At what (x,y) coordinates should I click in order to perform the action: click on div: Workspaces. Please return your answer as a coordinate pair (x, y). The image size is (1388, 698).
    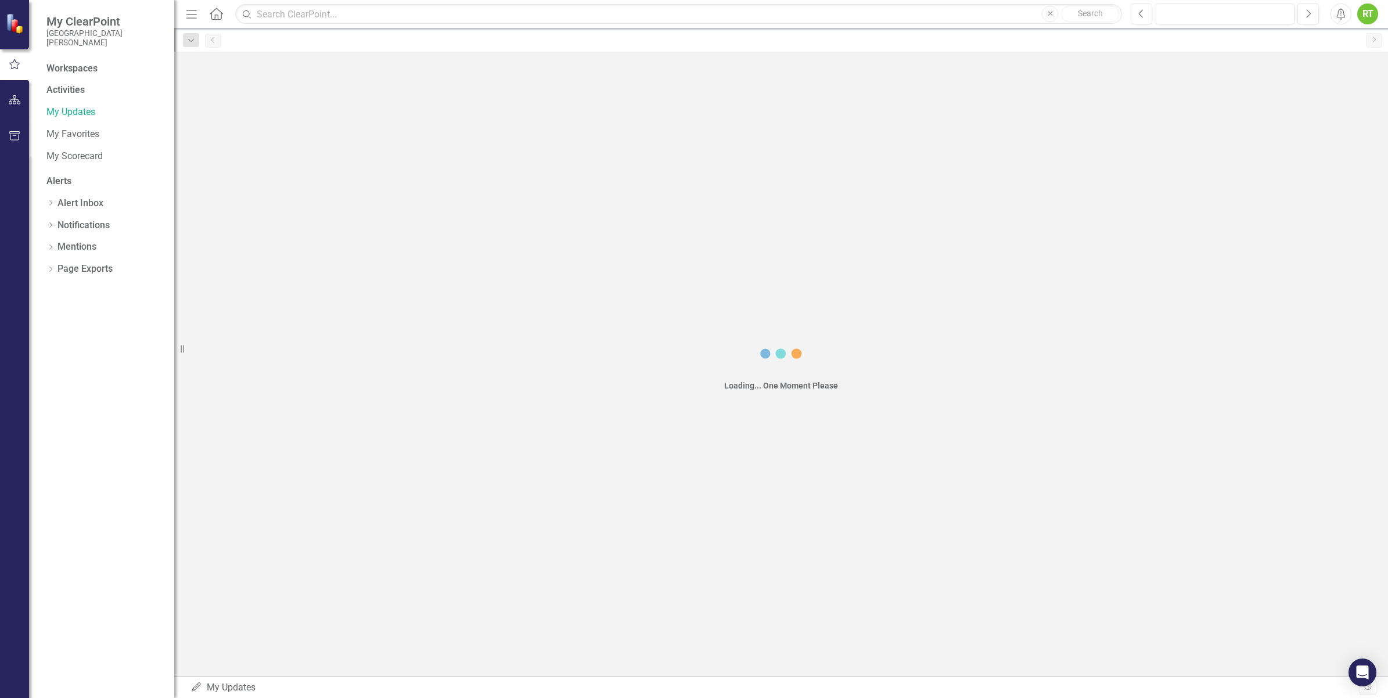
    Looking at the image, I should click on (72, 69).